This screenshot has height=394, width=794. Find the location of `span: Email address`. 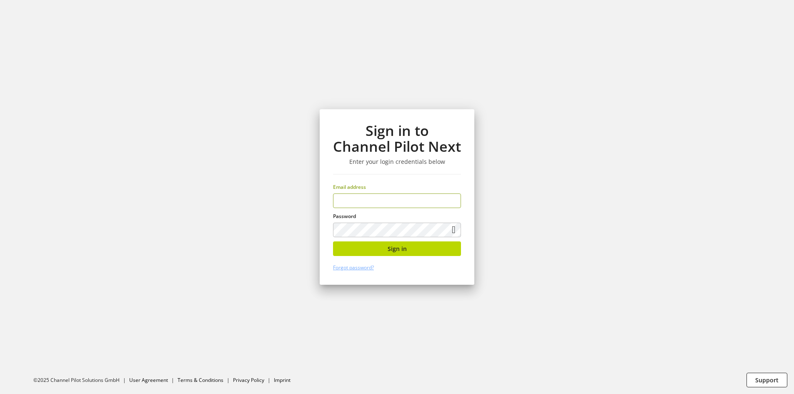

span: Email address is located at coordinates (349, 187).